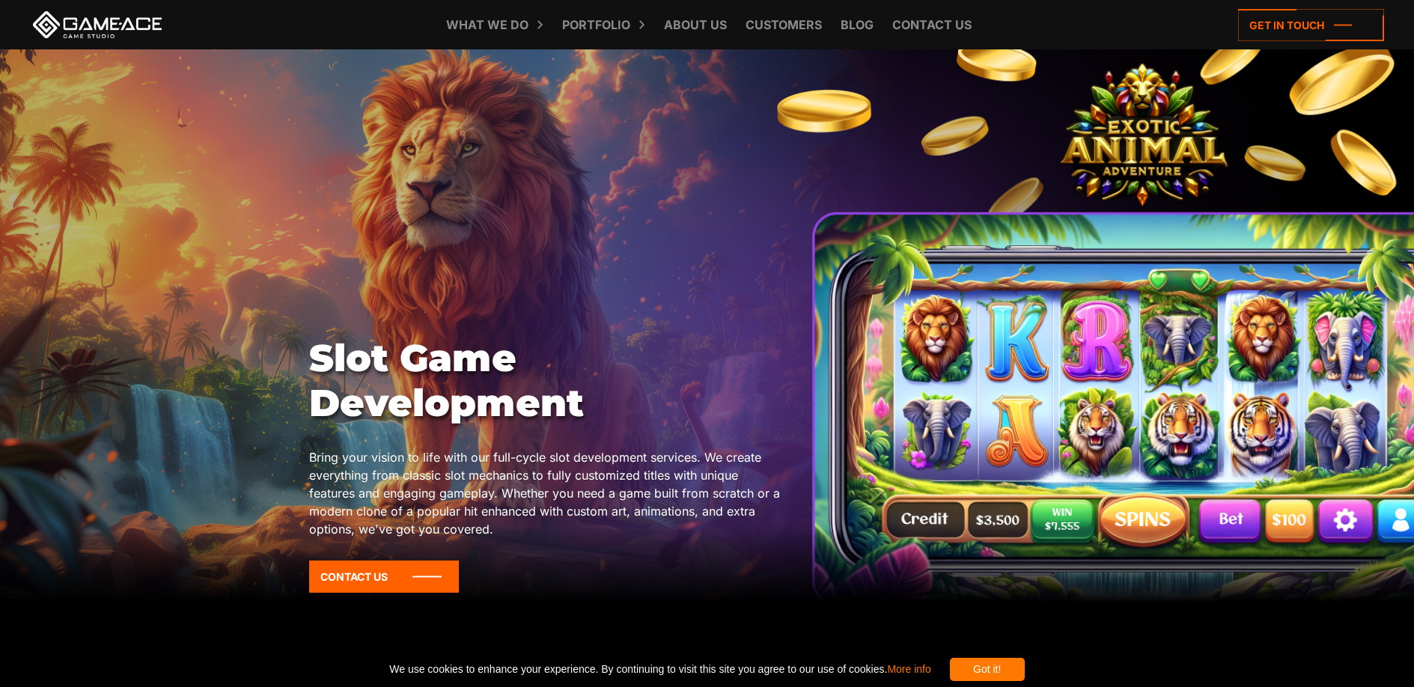 Image resolution: width=1414 pixels, height=687 pixels. Describe the element at coordinates (548, 493) in the screenshot. I see `p: Bring your vision to life with our full-cycle slot development services. We create everything fro...` at that location.